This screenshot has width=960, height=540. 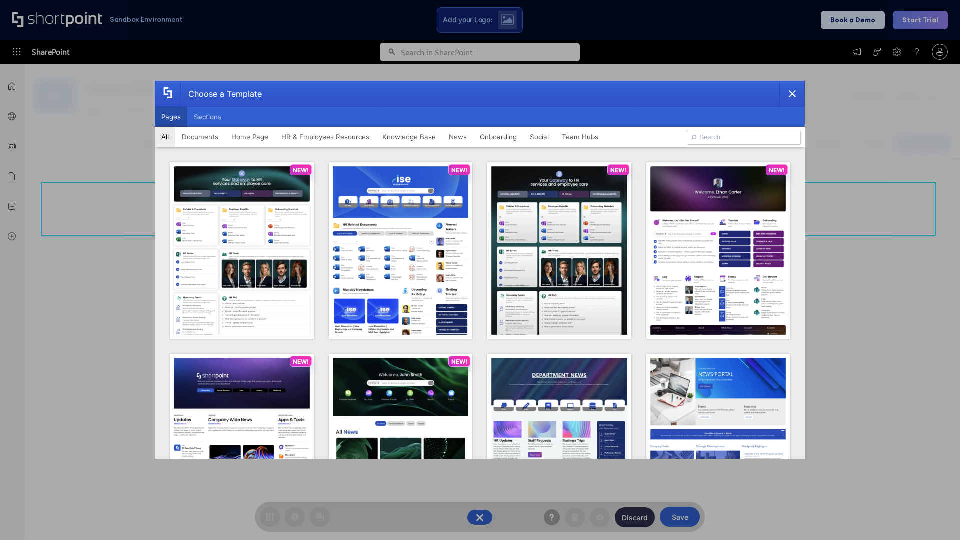 What do you see at coordinates (221, 94) in the screenshot?
I see `div: Choose a Template` at bounding box center [221, 94].